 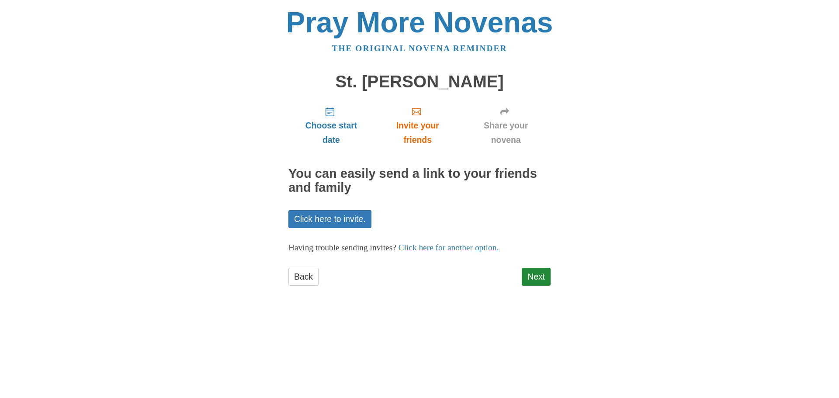 What do you see at coordinates (342, 247) in the screenshot?
I see `span: Having trouble sending invites?` at bounding box center [342, 247].